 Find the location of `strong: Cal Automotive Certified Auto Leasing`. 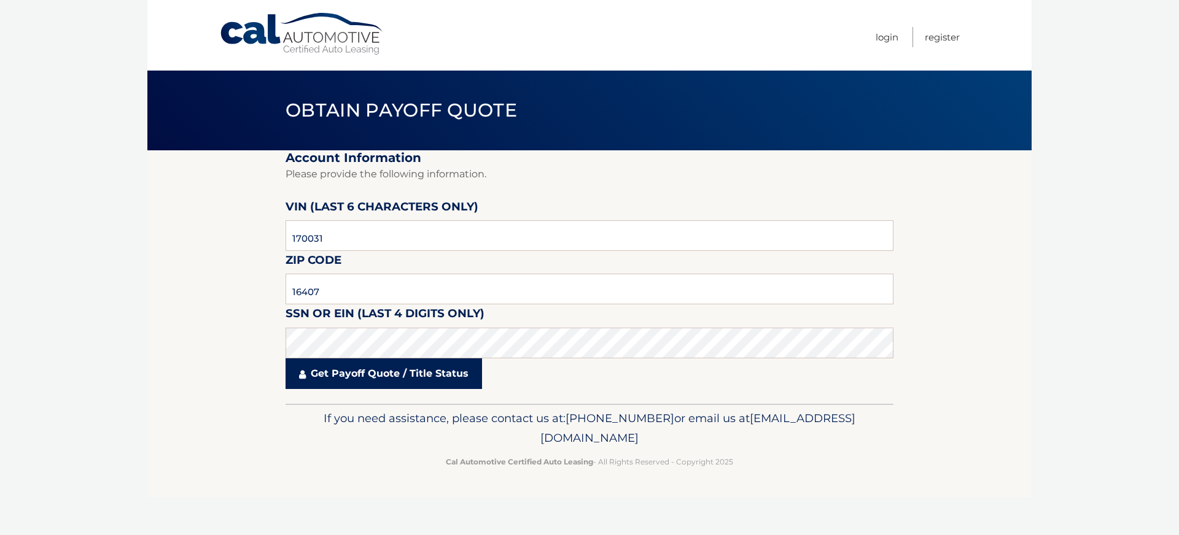

strong: Cal Automotive Certified Auto Leasing is located at coordinates (519, 462).